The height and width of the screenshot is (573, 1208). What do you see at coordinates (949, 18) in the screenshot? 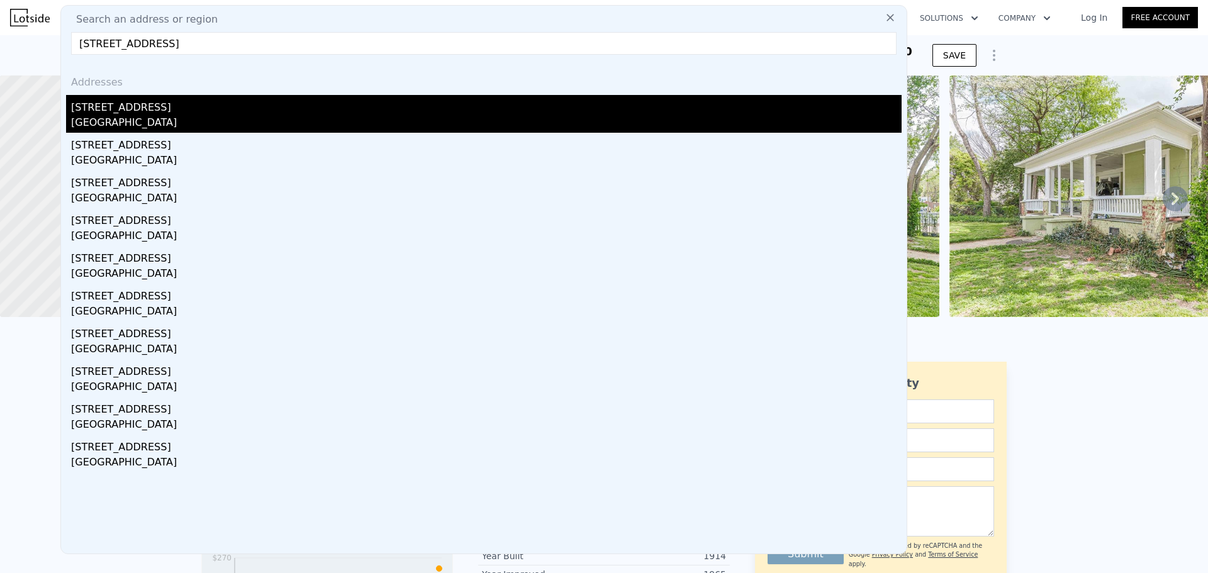
I see `button: Solutions` at bounding box center [949, 18].